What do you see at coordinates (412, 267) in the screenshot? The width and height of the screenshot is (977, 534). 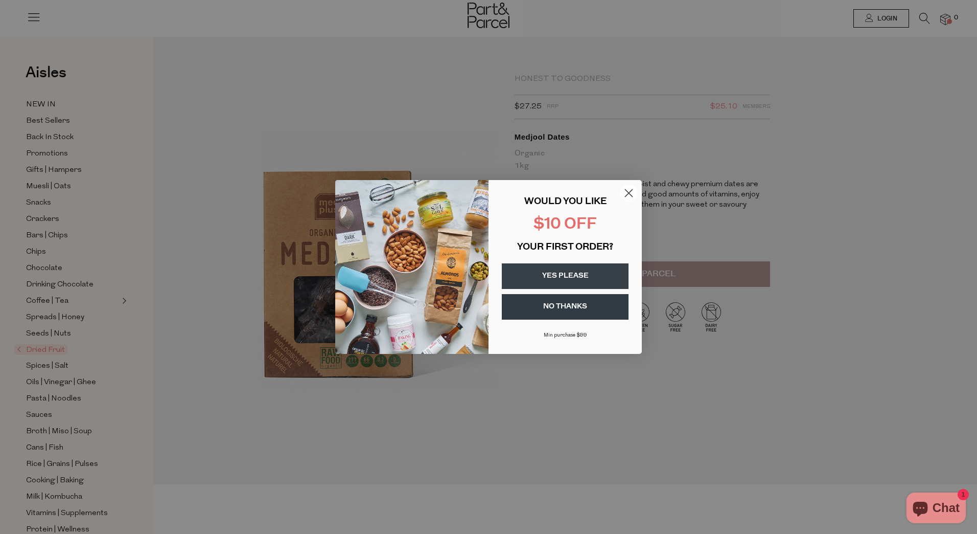 I see `img: 43fba0fb-7538-40bc-babb-ffb1a4d097bc.jpeg` at bounding box center [412, 267].